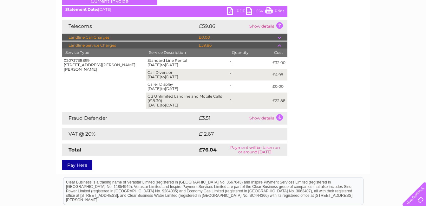  Describe the element at coordinates (391, 29) in the screenshot. I see `a: Contact` at that location.